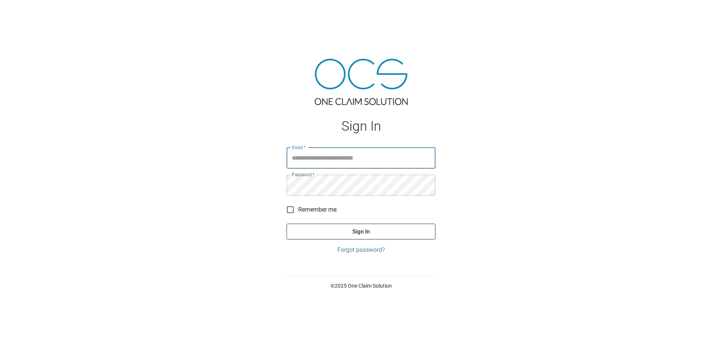  Describe the element at coordinates (299, 147) in the screenshot. I see `label: Email` at that location.